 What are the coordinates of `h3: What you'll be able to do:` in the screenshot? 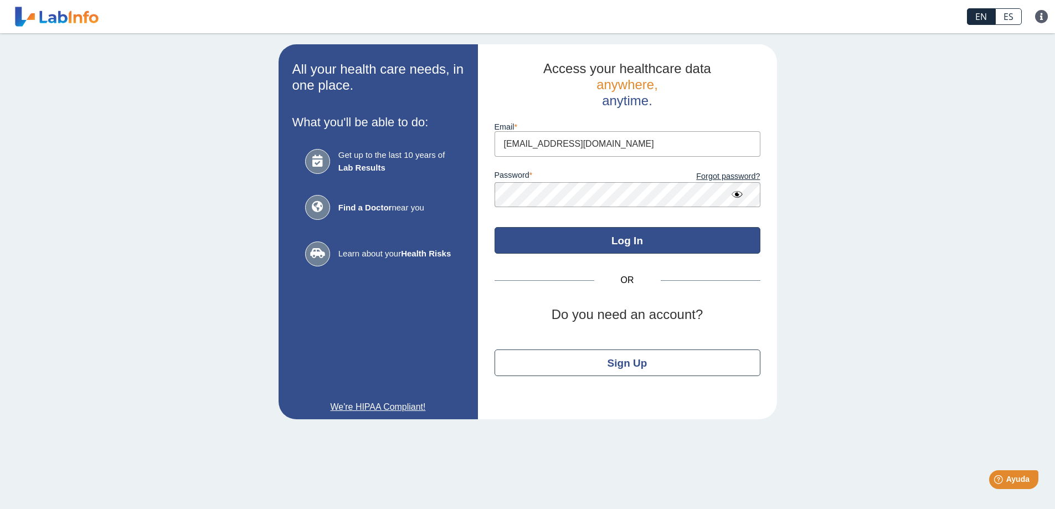 It's located at (378, 122).